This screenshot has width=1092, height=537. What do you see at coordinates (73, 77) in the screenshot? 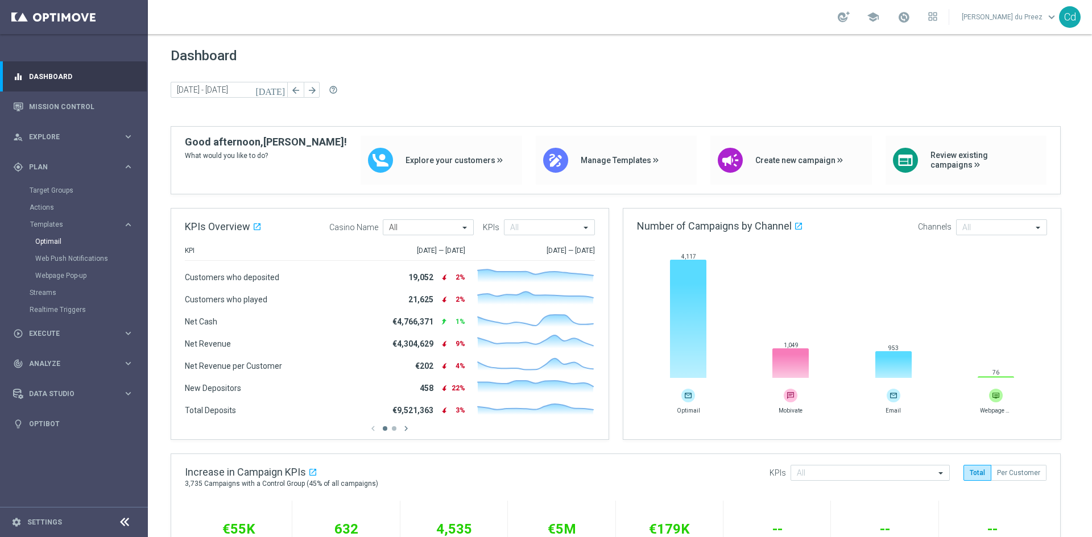
I see `div: equalizer Dashboard` at bounding box center [73, 77].